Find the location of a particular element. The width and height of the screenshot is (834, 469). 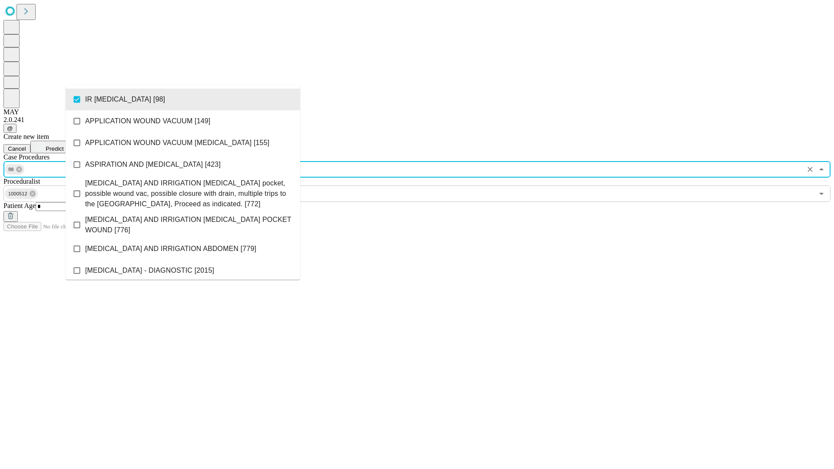

span: Create new item is located at coordinates (26, 136).